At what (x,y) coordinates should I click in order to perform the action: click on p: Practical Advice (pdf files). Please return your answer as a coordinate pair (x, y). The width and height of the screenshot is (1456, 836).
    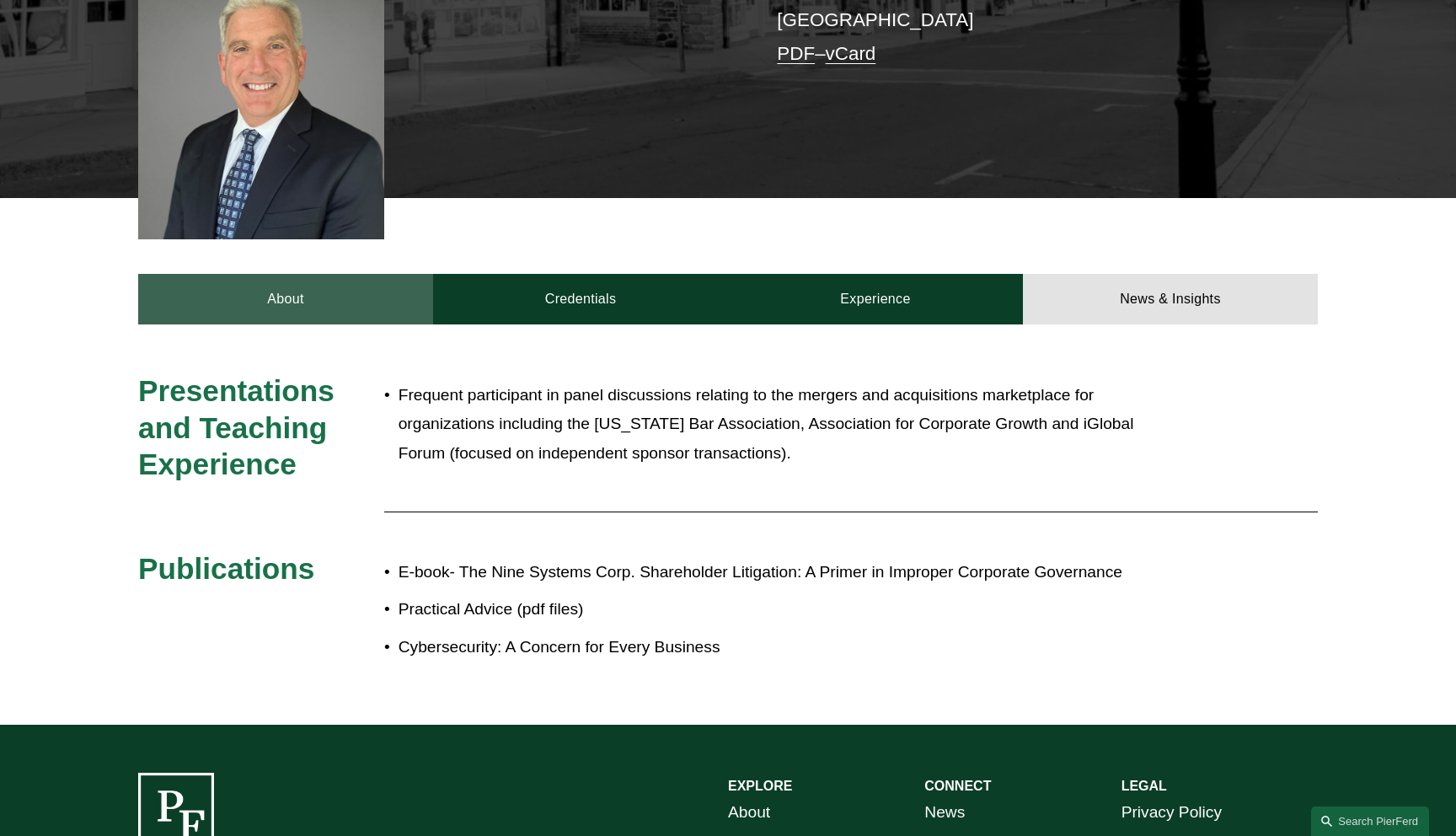
    Looking at the image, I should click on (785, 610).